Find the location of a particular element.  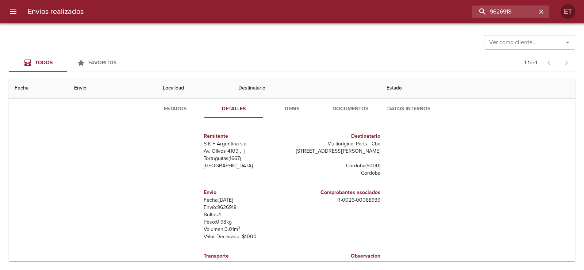

th: Localidad is located at coordinates (194, 88).